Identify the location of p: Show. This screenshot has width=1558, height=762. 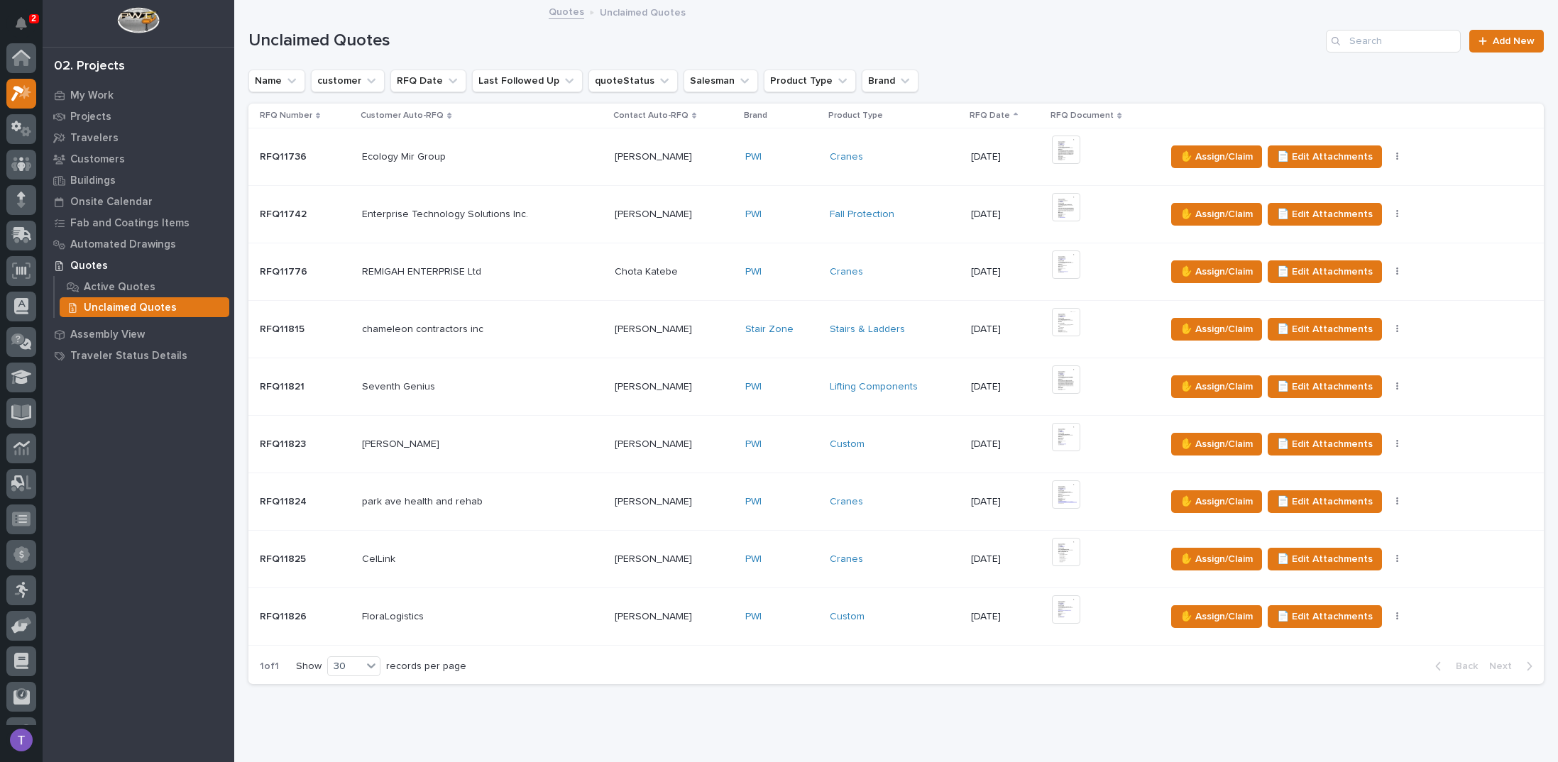
(309, 666).